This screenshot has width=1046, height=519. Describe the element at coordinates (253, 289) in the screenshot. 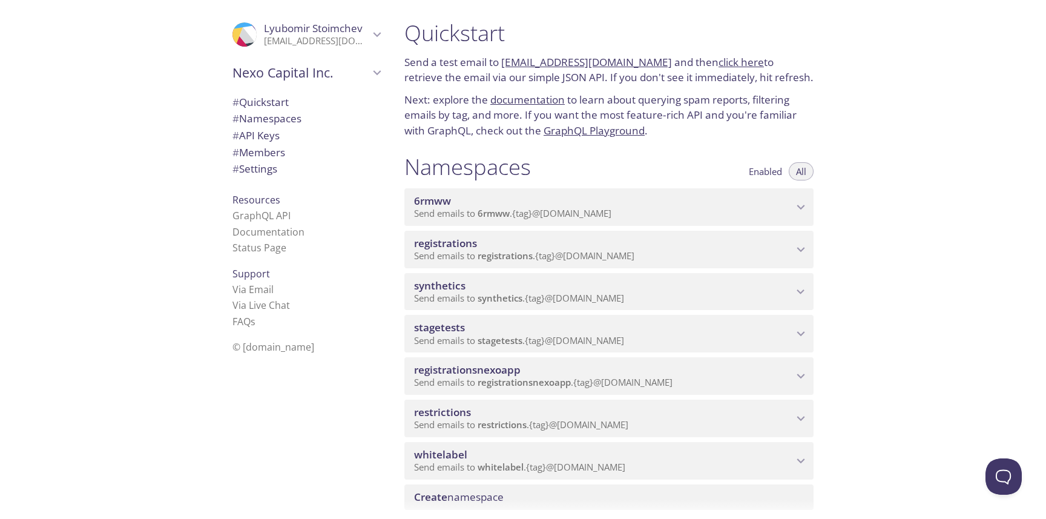

I see `a: Via Email` at that location.